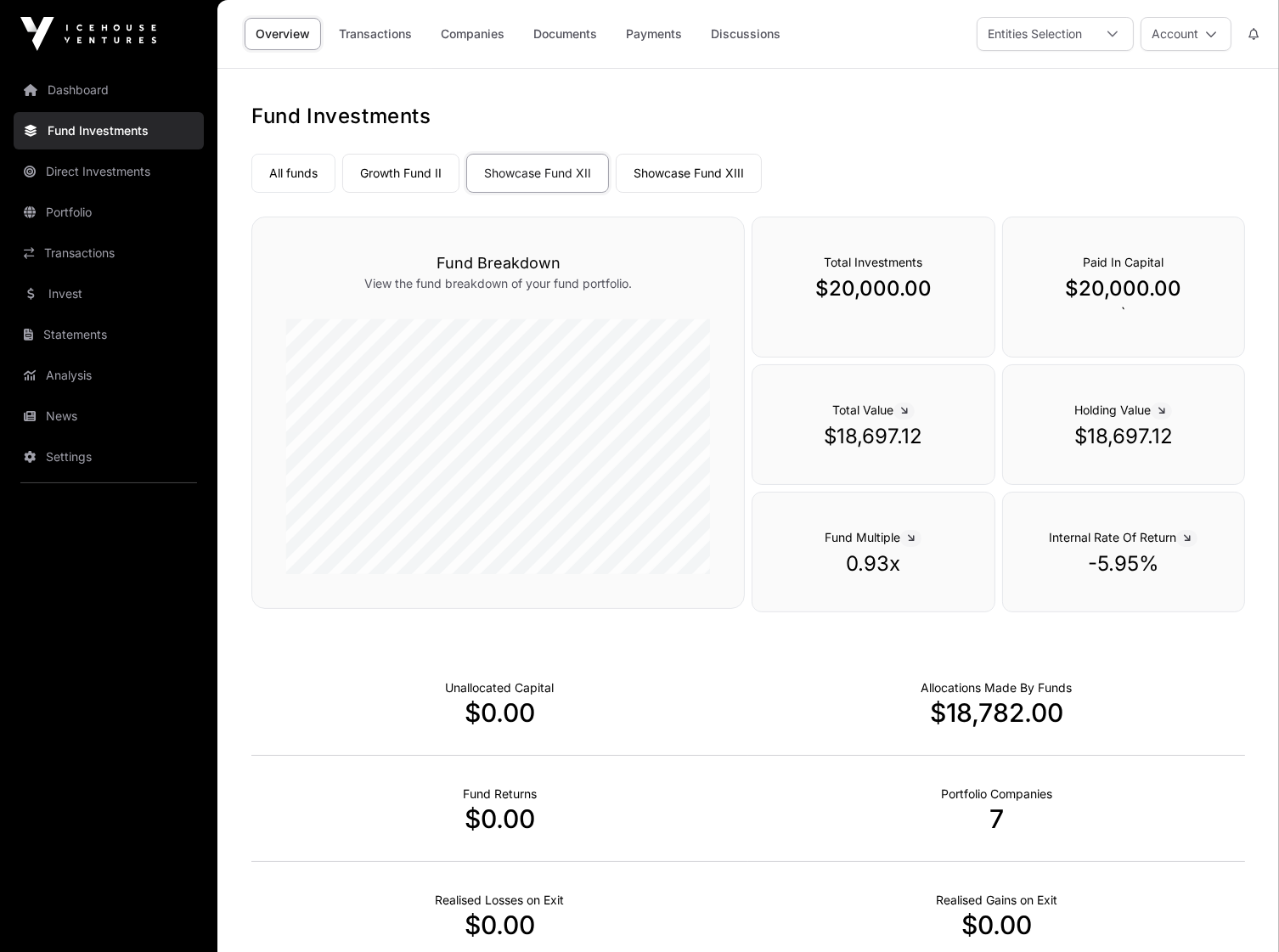  Describe the element at coordinates (873, 536) in the screenshot. I see `span: Fund Multiple` at that location.